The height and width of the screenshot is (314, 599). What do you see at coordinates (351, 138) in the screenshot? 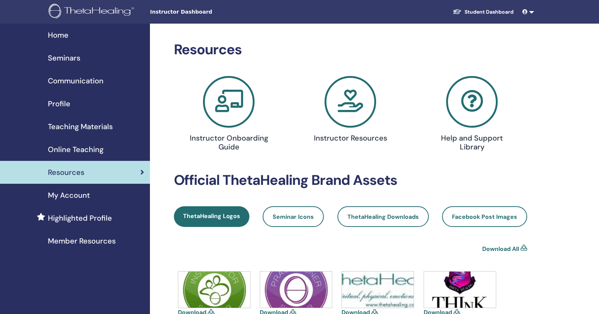
I see `h4: Instructor Resources` at bounding box center [351, 138].